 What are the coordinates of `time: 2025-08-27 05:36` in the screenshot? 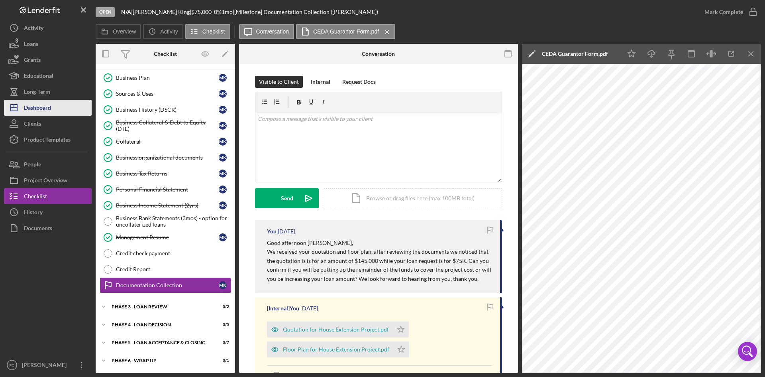 It's located at (286, 231).